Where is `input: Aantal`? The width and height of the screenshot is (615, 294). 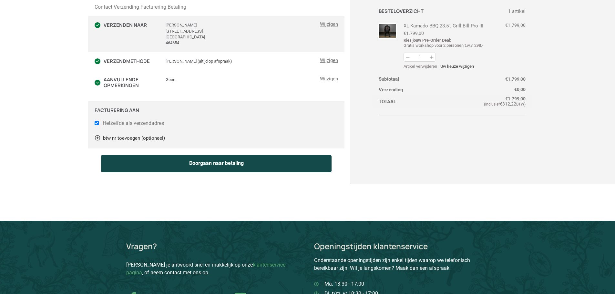
input: Aantal is located at coordinates (419, 57).